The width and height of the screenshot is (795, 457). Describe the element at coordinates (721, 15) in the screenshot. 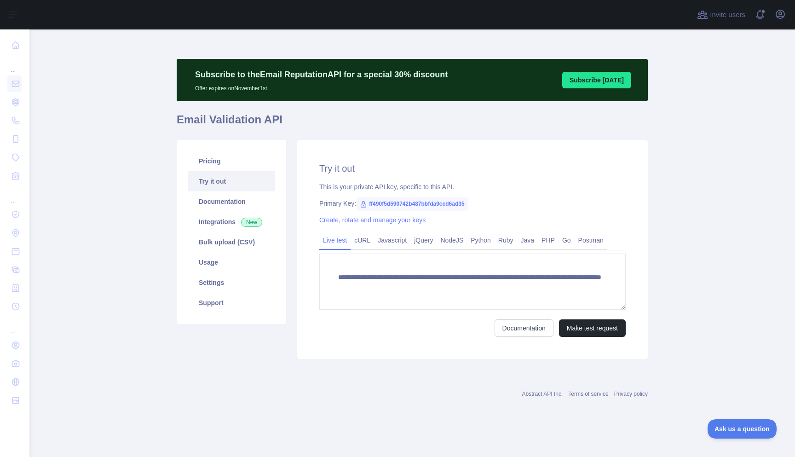

I see `button: Invite users` at that location.